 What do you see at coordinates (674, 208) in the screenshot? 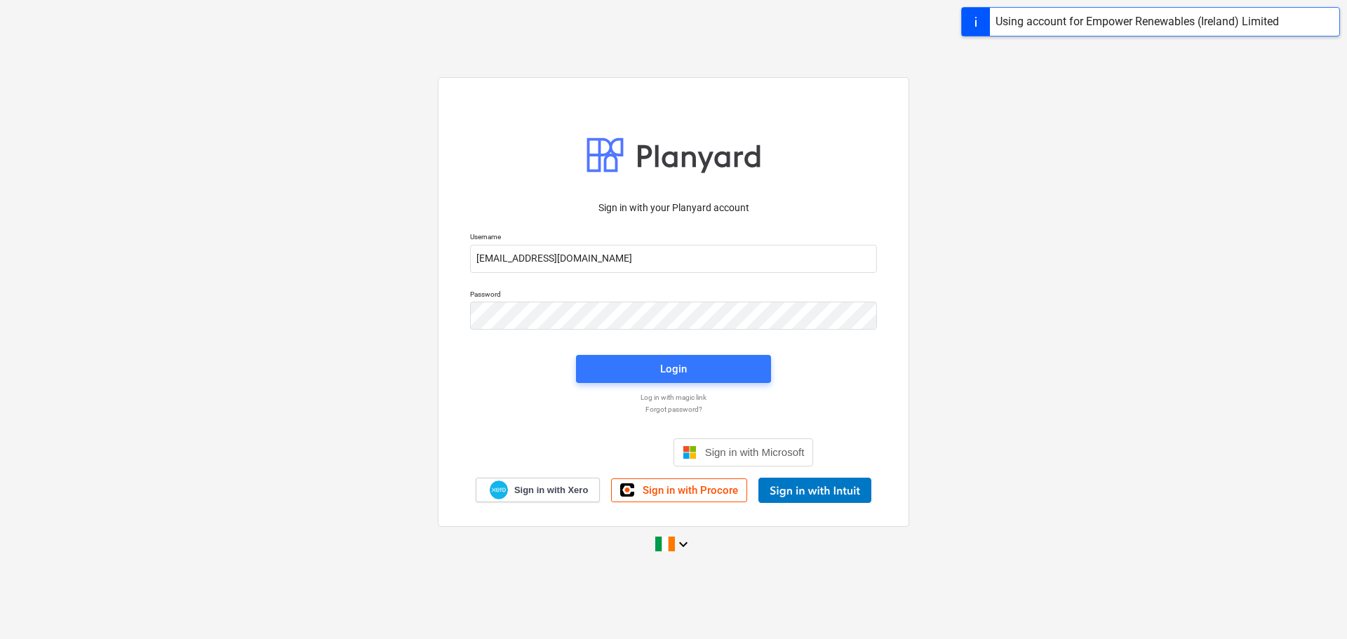
I see `p: Sign in with your Planyard account` at bounding box center [674, 208].